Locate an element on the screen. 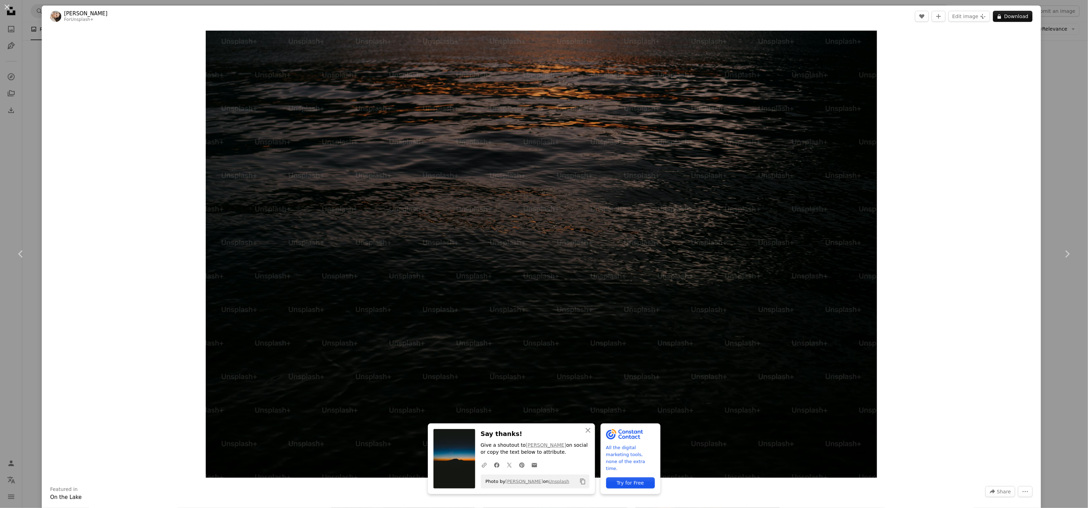 Image resolution: width=1088 pixels, height=508 pixels. h3: Say thanks! is located at coordinates (535, 434).